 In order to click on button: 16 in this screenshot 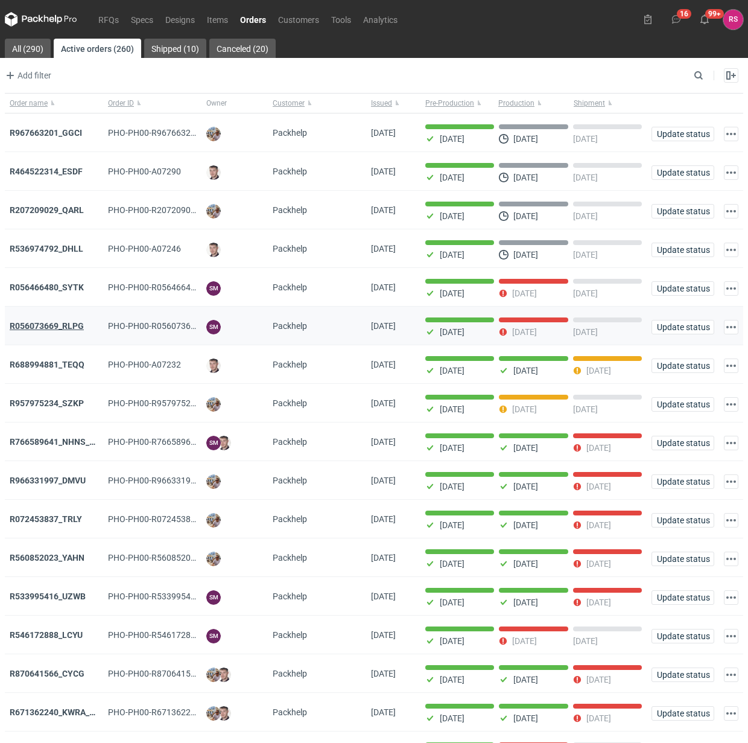, I will do `click(677, 19)`.